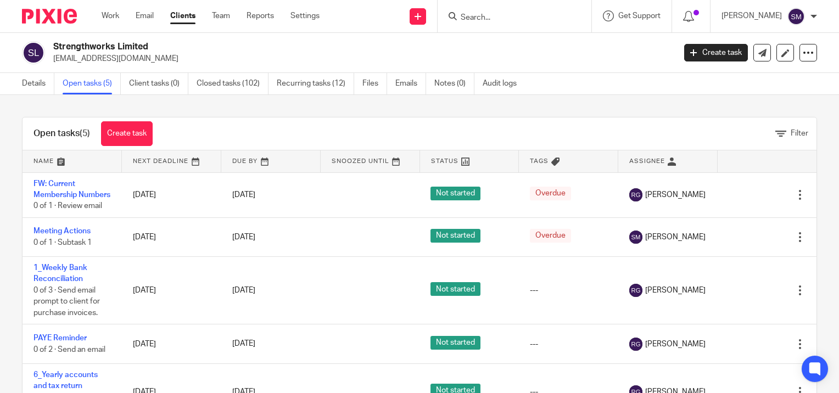 The width and height of the screenshot is (839, 393). Describe the element at coordinates (49, 16) in the screenshot. I see `img: Pixie` at that location.